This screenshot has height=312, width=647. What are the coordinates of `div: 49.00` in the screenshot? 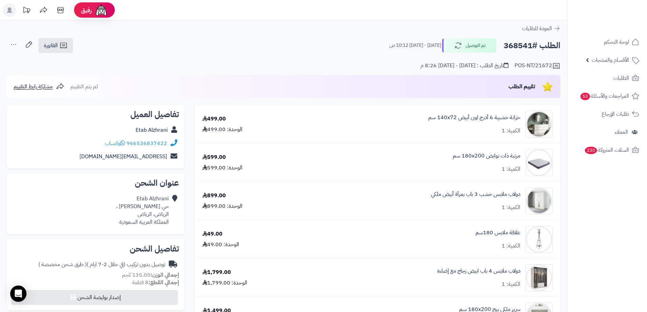 It's located at (212, 234).